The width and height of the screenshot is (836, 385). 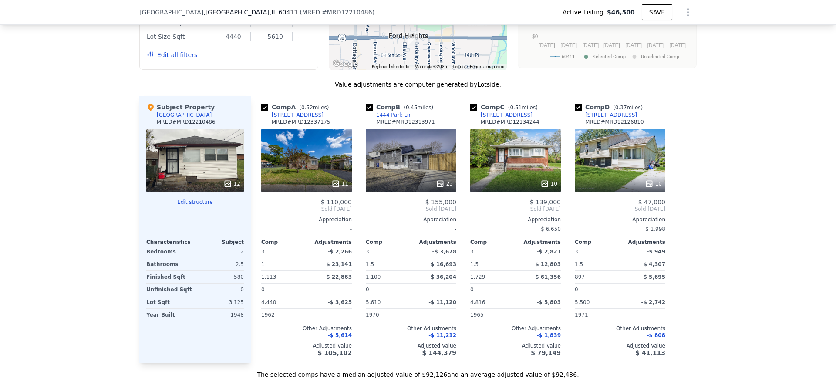 I want to click on span: $ 6,650, so click(x=551, y=229).